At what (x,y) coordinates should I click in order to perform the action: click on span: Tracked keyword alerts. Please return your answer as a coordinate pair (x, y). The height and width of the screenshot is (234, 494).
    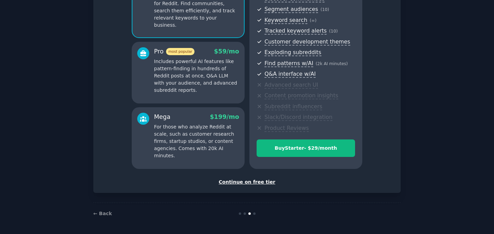
    Looking at the image, I should click on (295, 31).